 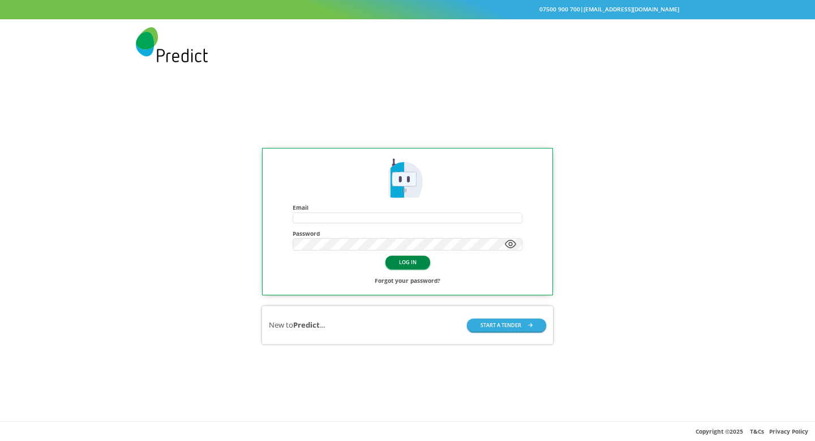 I want to click on h4: Email, so click(x=408, y=207).